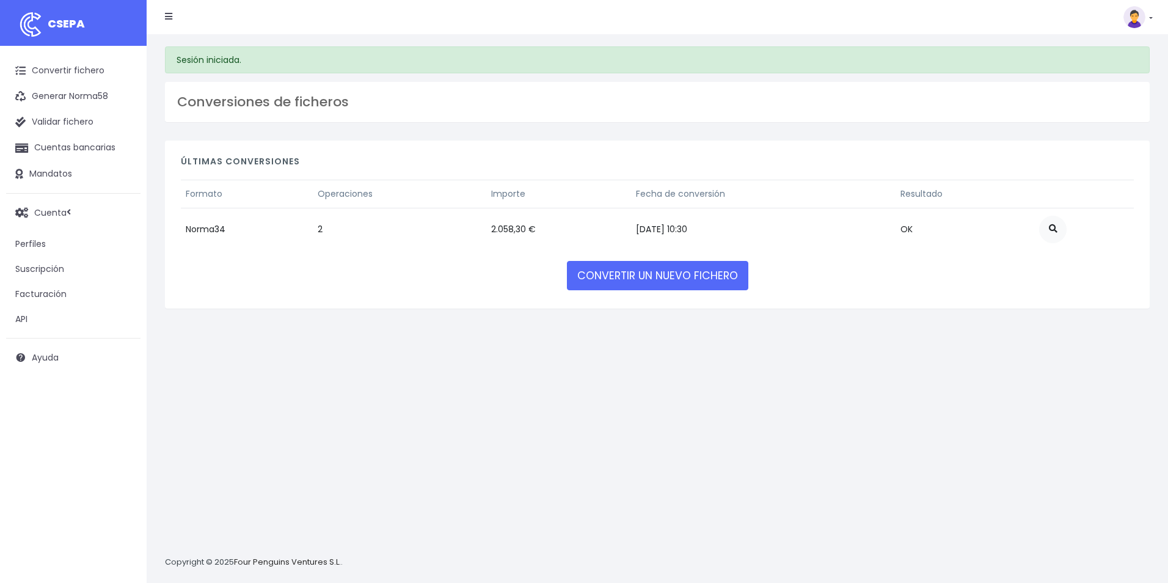 The image size is (1168, 583). I want to click on td: OK, so click(965, 229).